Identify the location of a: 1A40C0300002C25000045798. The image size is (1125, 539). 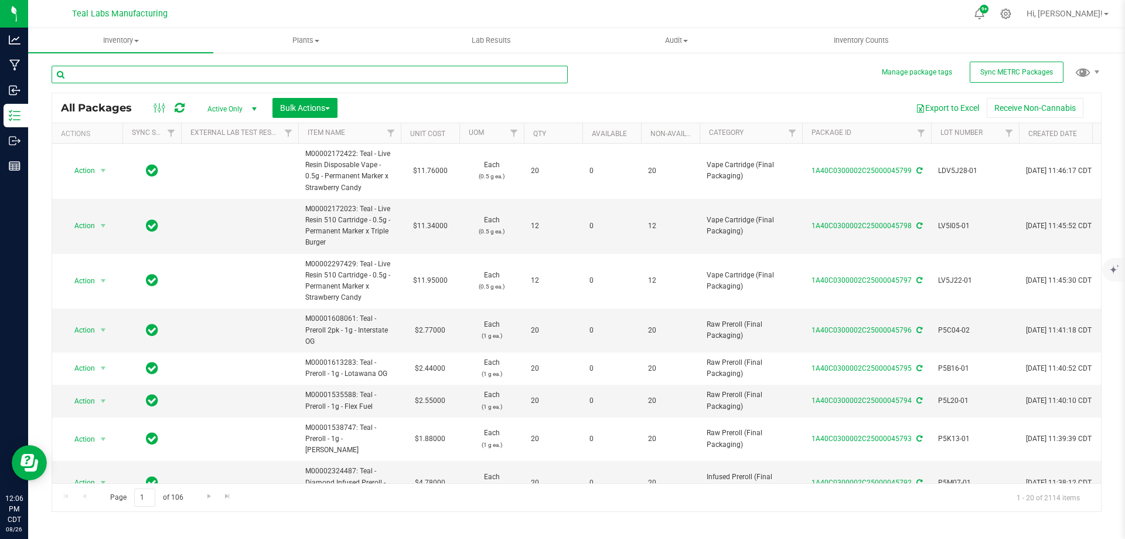
(862, 226).